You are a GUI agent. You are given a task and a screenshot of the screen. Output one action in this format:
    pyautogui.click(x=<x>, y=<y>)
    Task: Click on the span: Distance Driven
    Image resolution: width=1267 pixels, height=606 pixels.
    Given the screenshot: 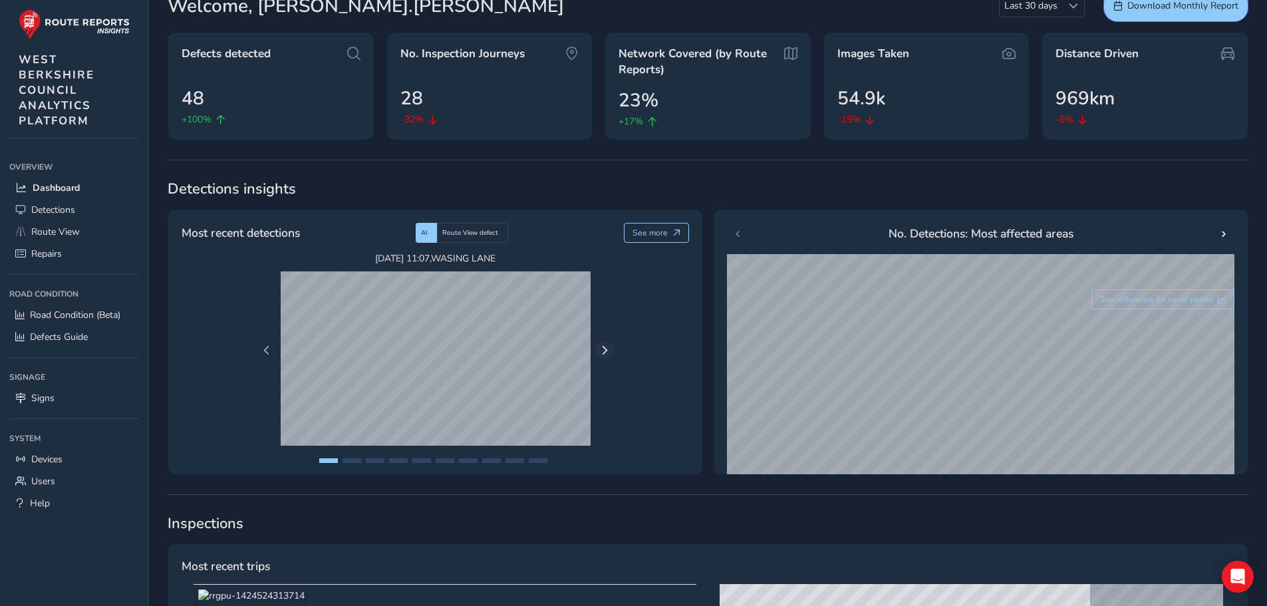 What is the action you would take?
    pyautogui.click(x=1097, y=54)
    